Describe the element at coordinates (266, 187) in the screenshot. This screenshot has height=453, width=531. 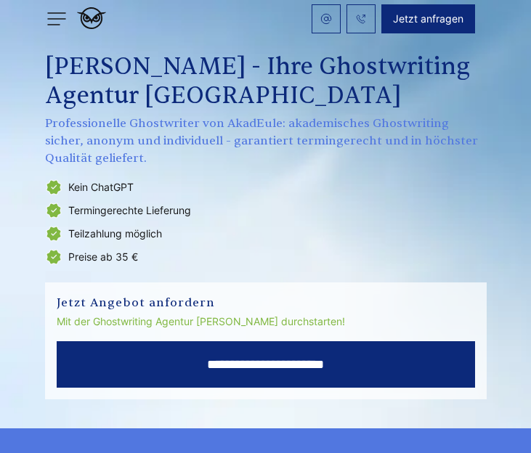
I see `li: Kein ChatGPT` at that location.